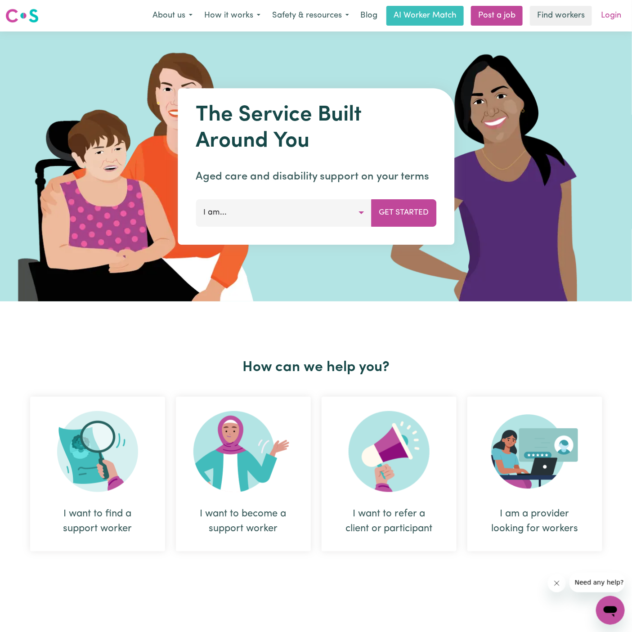 This screenshot has width=632, height=632. I want to click on span: Need any help?, so click(30, 10).